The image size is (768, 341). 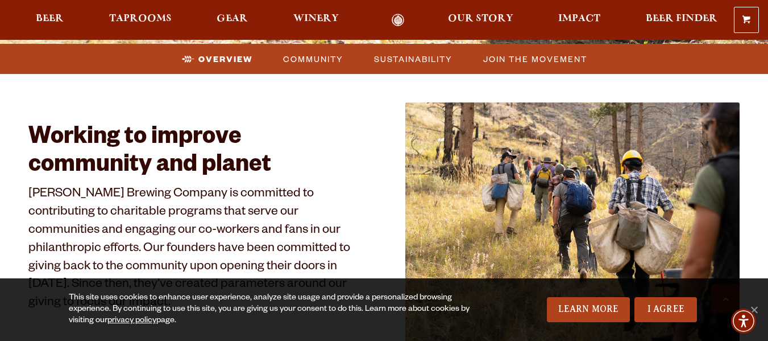 I want to click on a: privacy policy, so click(x=132, y=321).